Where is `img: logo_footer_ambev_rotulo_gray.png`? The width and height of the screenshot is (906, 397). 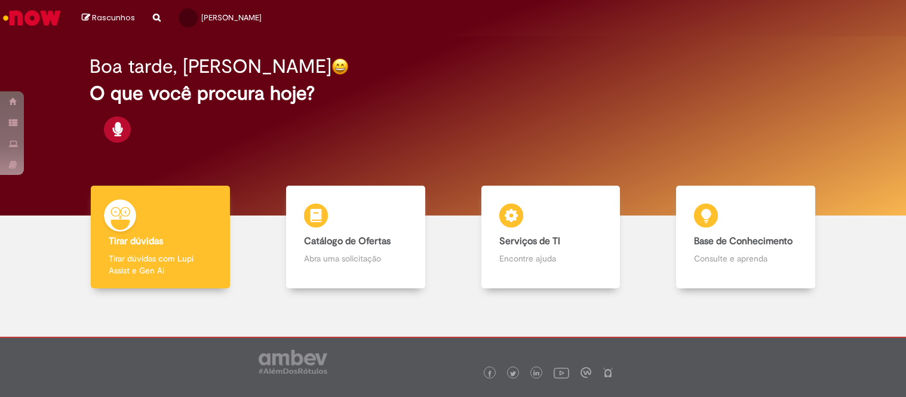 img: logo_footer_ambev_rotulo_gray.png is located at coordinates (293, 362).